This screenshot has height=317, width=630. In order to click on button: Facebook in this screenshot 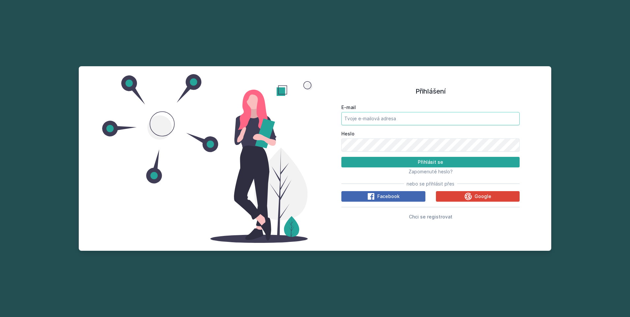, I will do `click(383, 196)`.